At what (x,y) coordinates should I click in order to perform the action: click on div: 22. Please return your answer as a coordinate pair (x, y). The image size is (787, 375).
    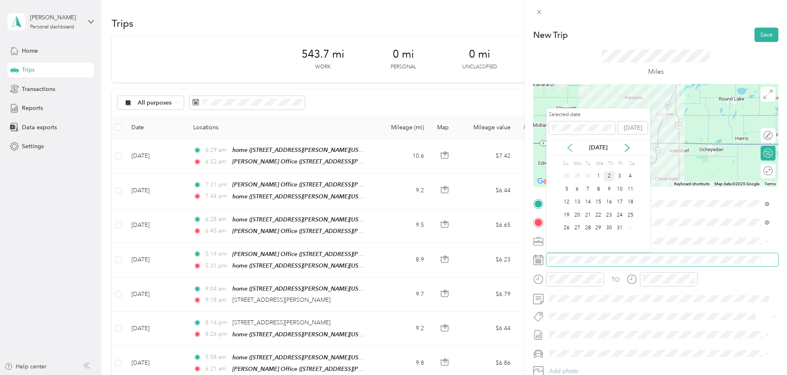
    Looking at the image, I should click on (598, 215).